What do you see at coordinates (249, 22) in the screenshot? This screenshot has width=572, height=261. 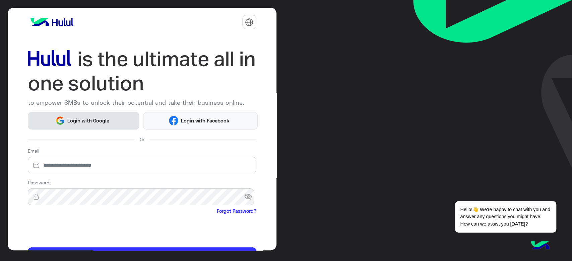 I see `img: tab` at bounding box center [249, 22].